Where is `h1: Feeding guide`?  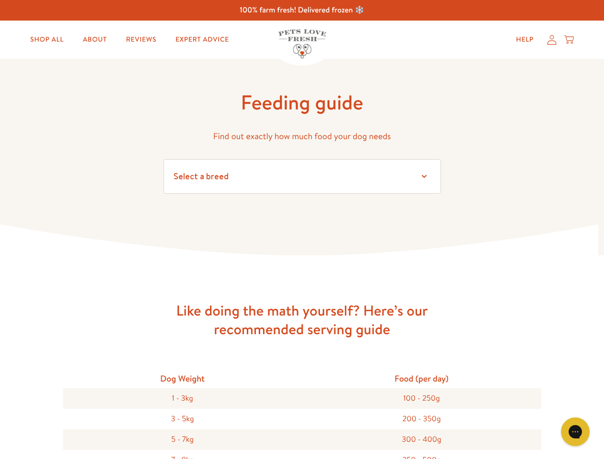
h1: Feeding guide is located at coordinates (302, 102).